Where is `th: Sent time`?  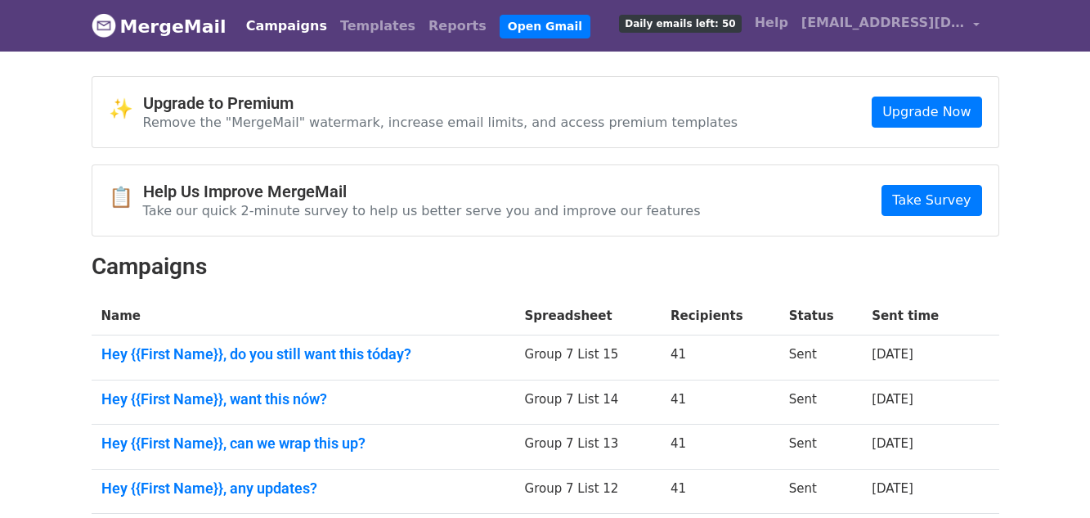
th: Sent time is located at coordinates (918, 316).